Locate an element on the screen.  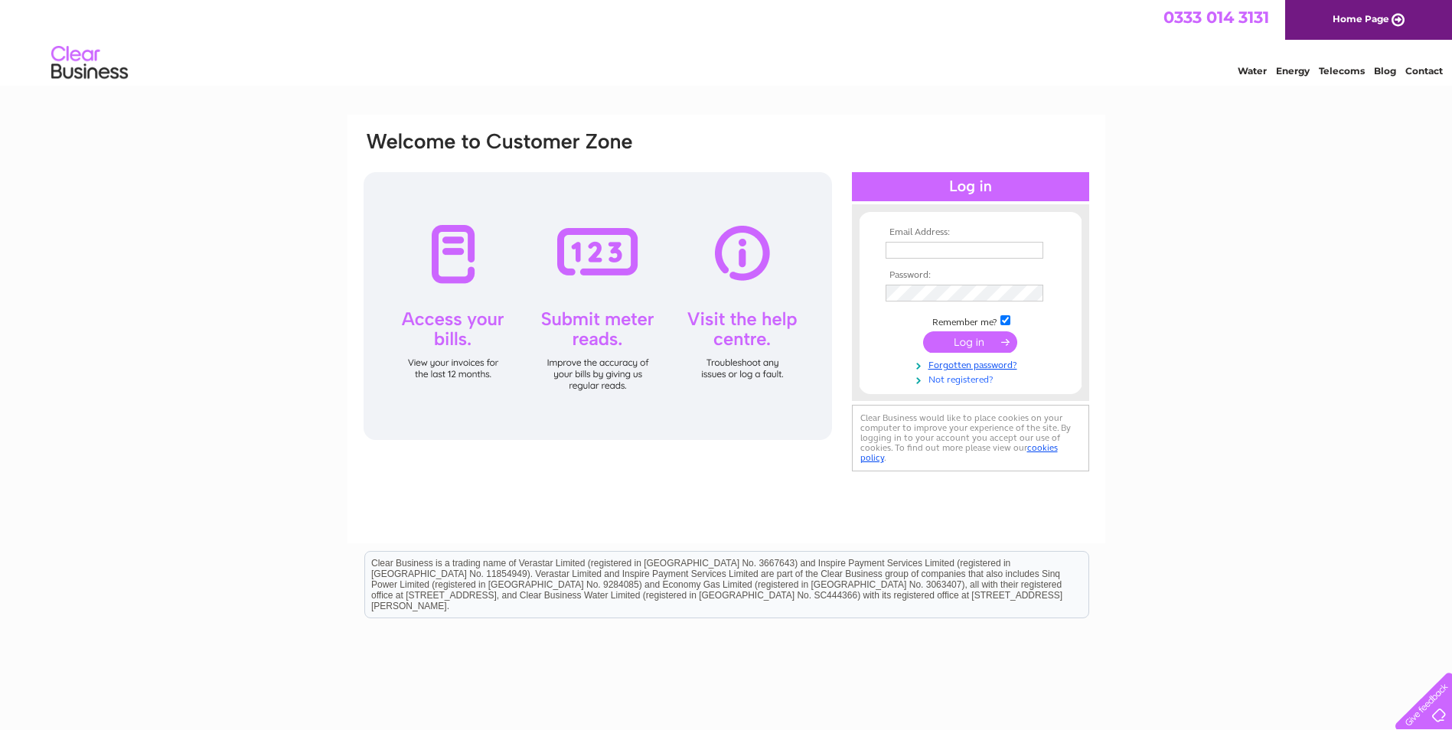
div: Clear Business would like to place cookies on your computer to improve your experience of the sit... is located at coordinates (970, 438).